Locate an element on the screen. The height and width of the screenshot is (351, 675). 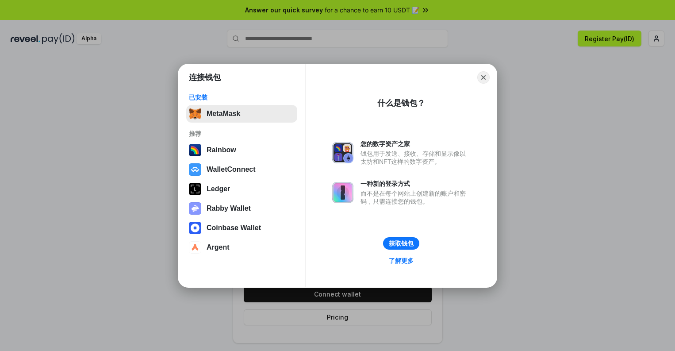
div: 已安装 is located at coordinates (242, 97).